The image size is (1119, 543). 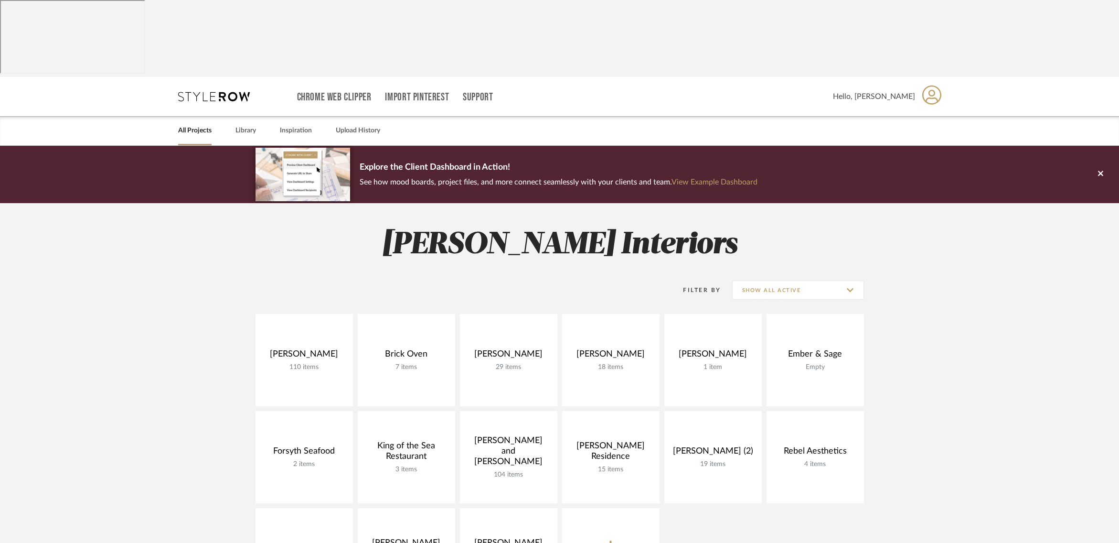 What do you see at coordinates (509, 474) in the screenshot?
I see `div: 104 items` at bounding box center [509, 474].